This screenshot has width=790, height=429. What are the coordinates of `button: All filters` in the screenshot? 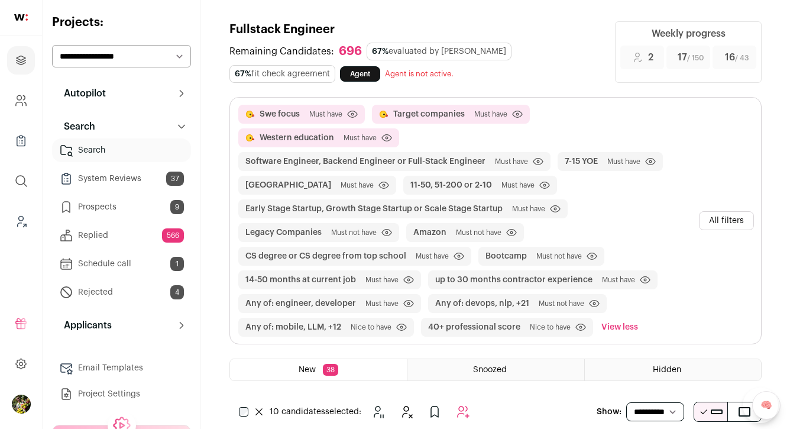 It's located at (726, 221).